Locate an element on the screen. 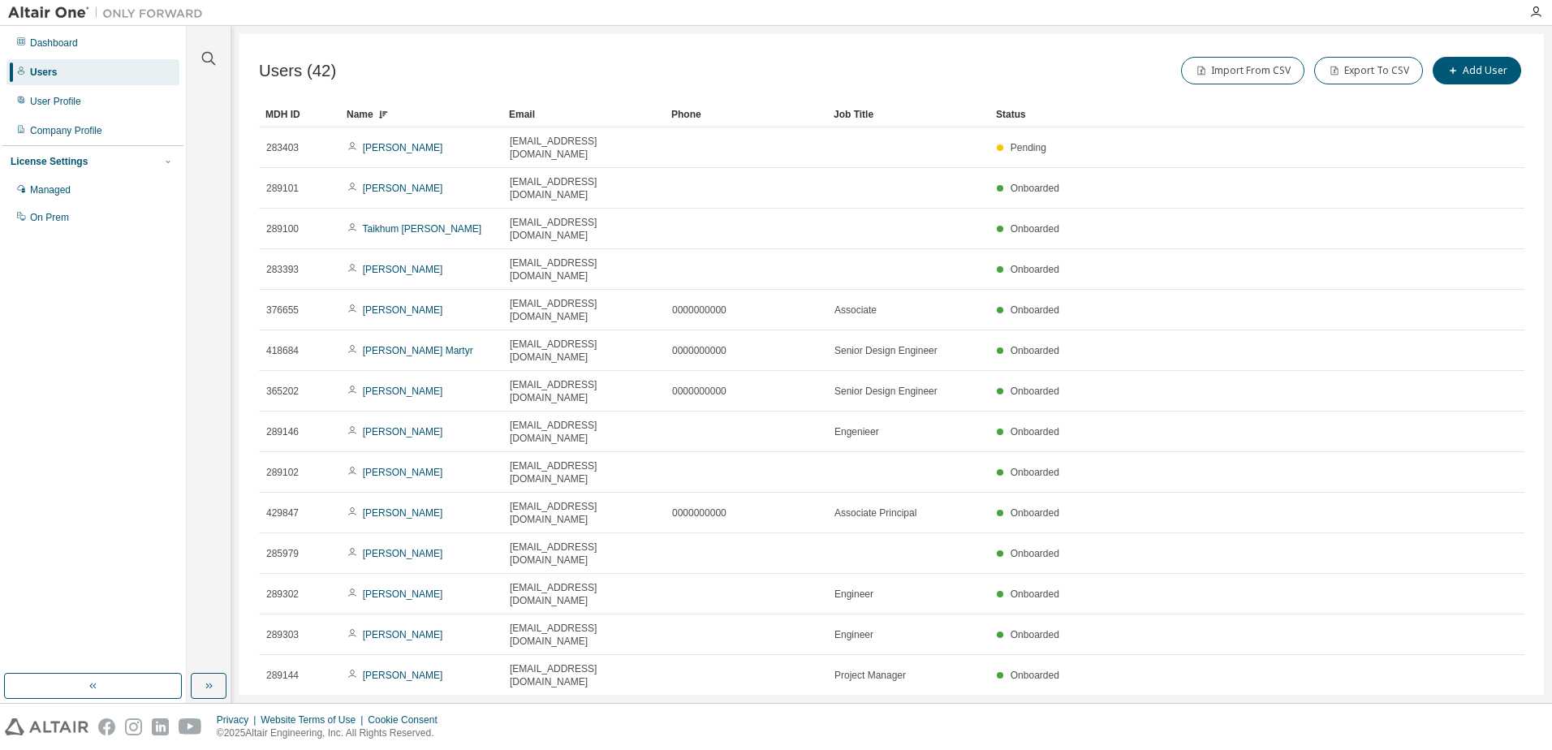 The image size is (1552, 750). span: 289102 is located at coordinates (283, 472).